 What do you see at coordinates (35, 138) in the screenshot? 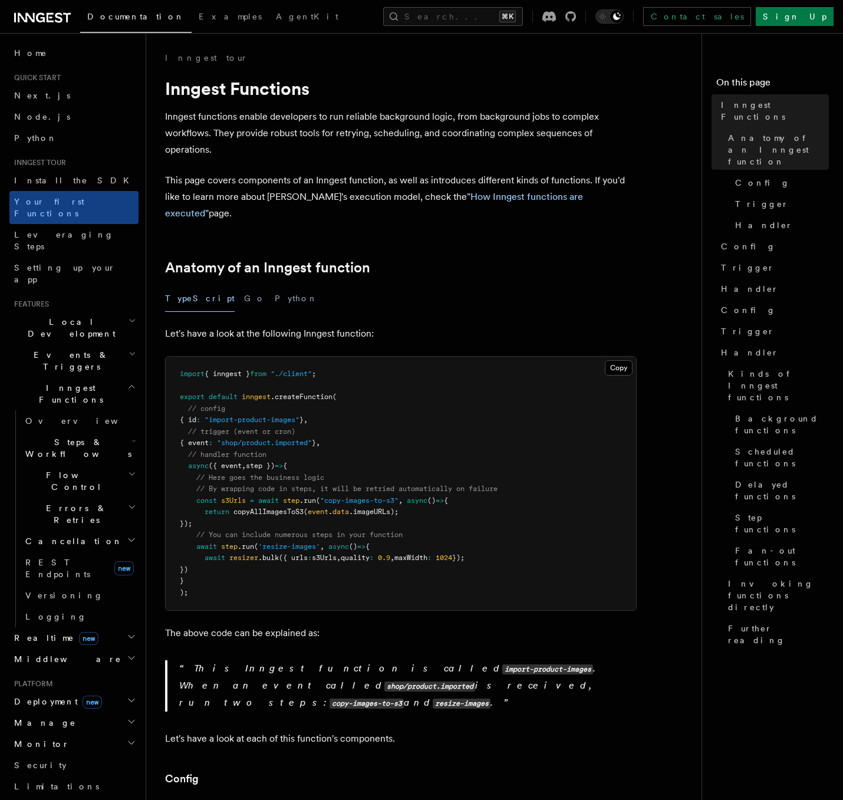
I see `span: Python` at bounding box center [35, 138].